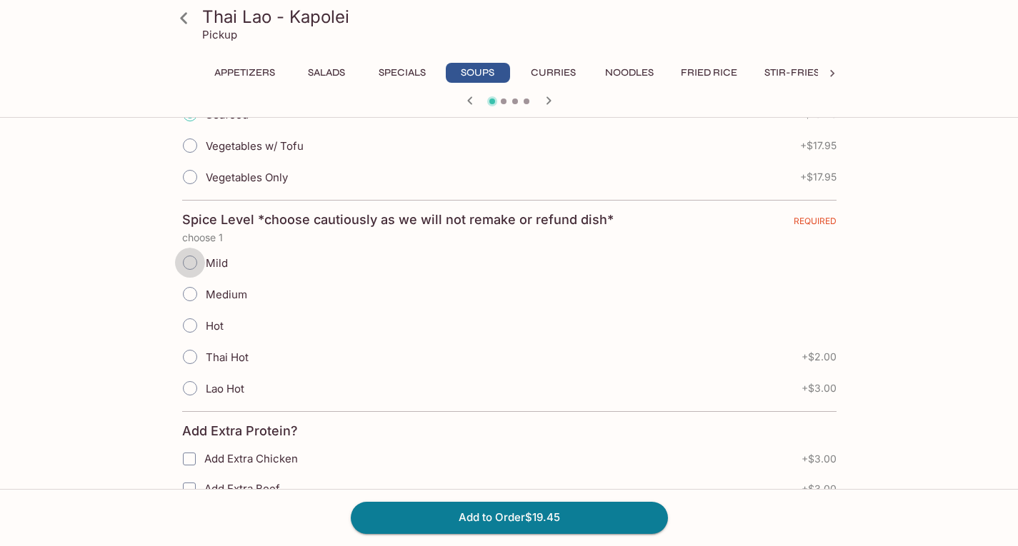 The height and width of the screenshot is (546, 1018). Describe the element at coordinates (791, 73) in the screenshot. I see `button: Stir-Fries` at that location.